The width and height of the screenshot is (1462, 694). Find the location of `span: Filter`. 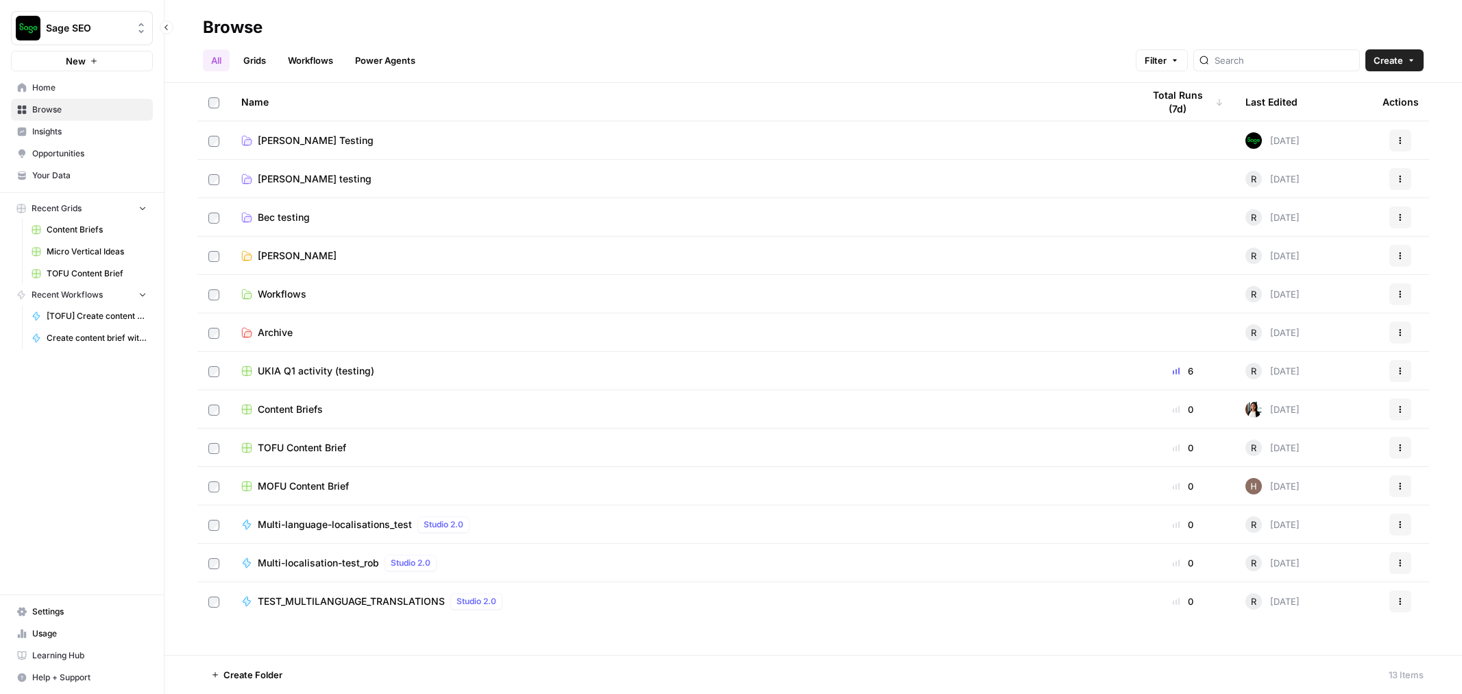

span: Filter is located at coordinates (1156, 60).